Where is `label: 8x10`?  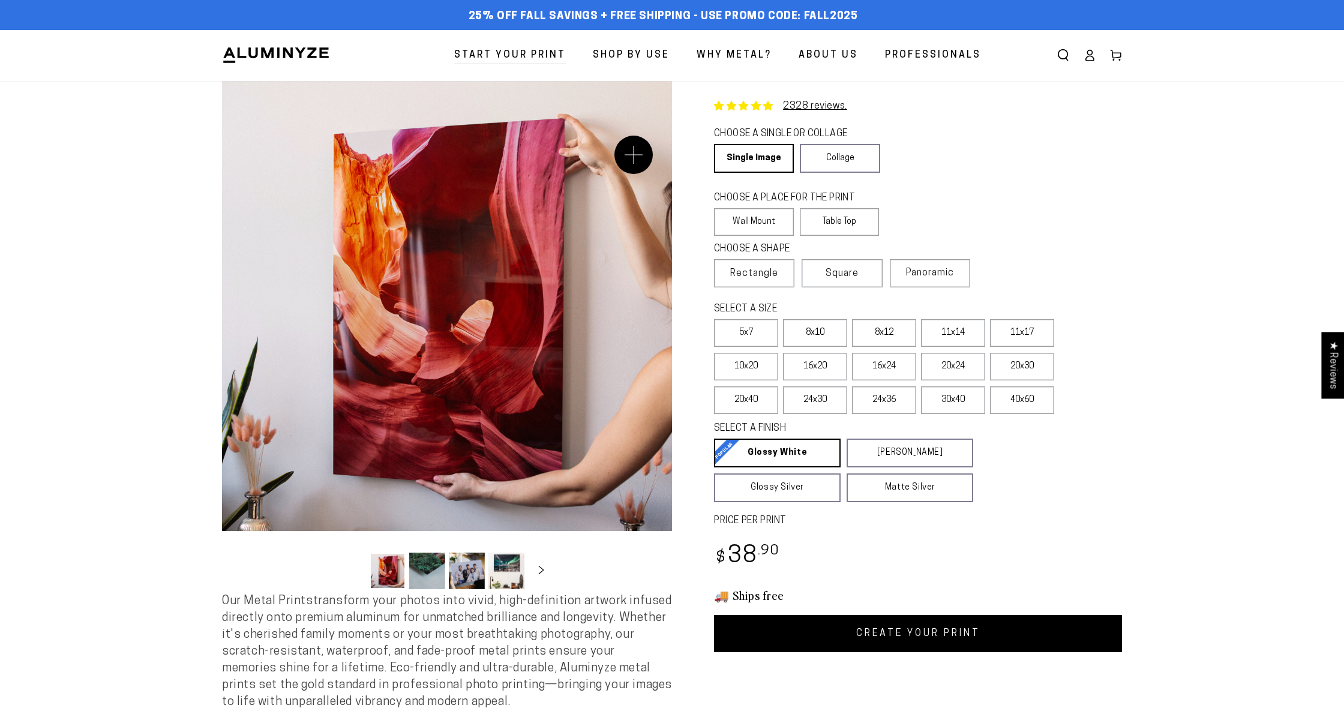
label: 8x10 is located at coordinates (815, 333).